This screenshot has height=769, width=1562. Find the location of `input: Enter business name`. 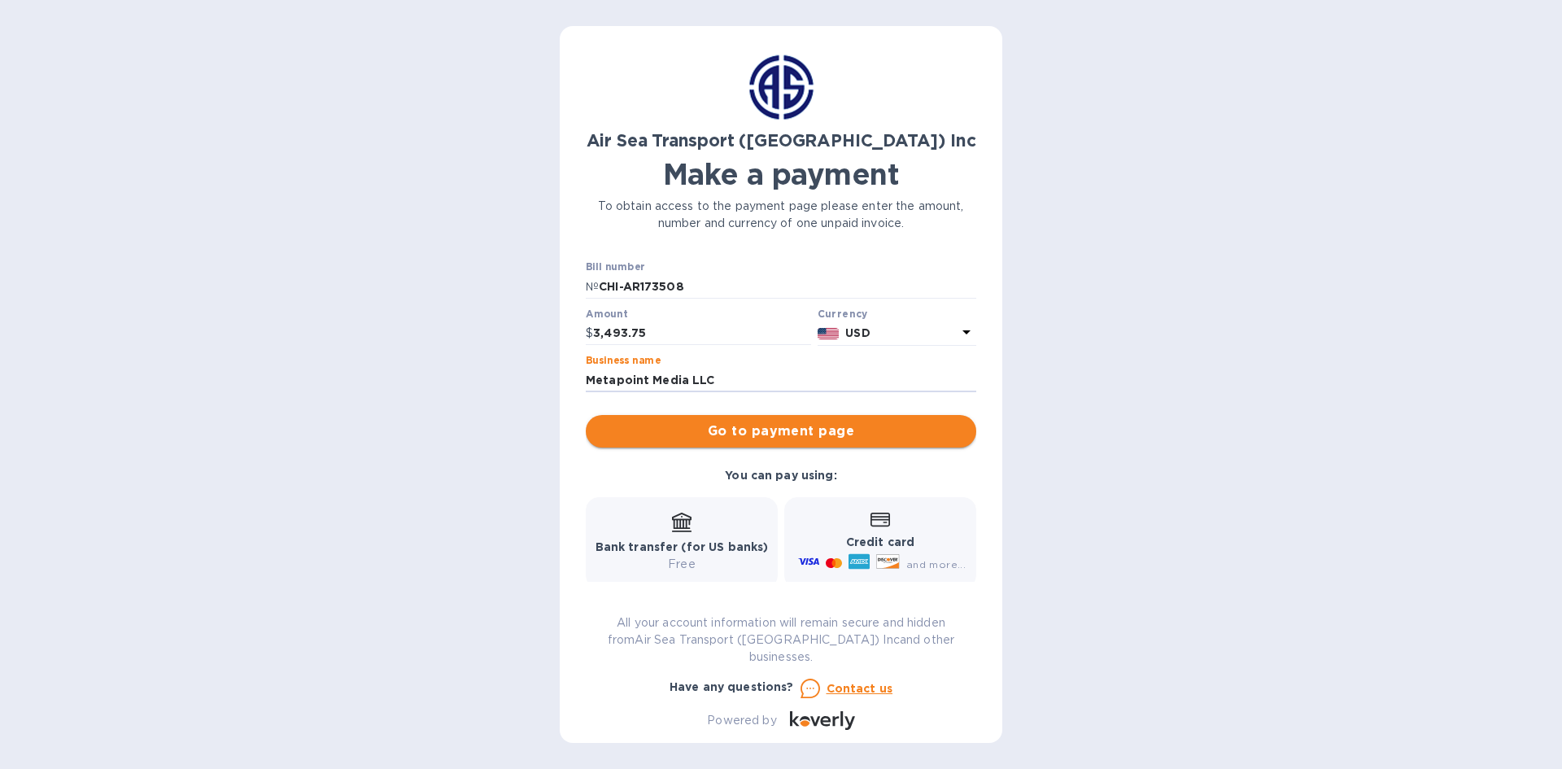

input: Enter business name is located at coordinates (781, 380).